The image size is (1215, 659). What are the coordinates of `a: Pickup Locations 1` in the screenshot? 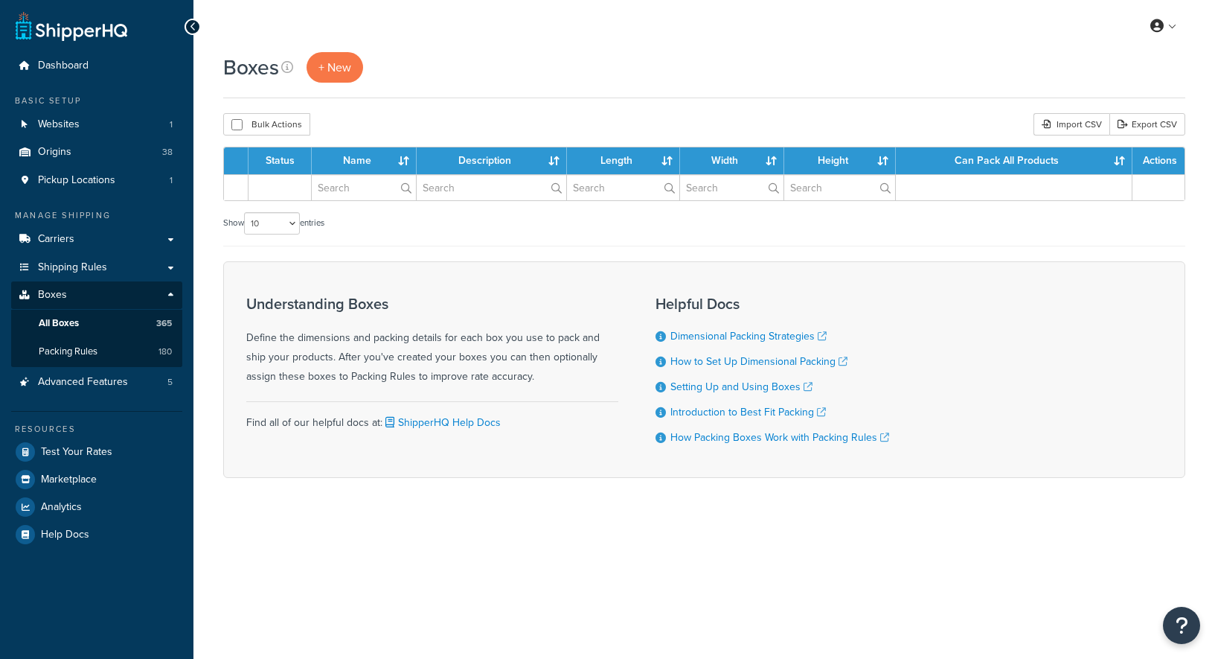 It's located at (97, 180).